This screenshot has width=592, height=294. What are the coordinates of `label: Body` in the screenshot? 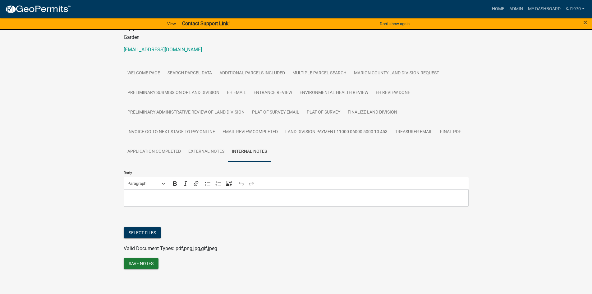 It's located at (128, 173).